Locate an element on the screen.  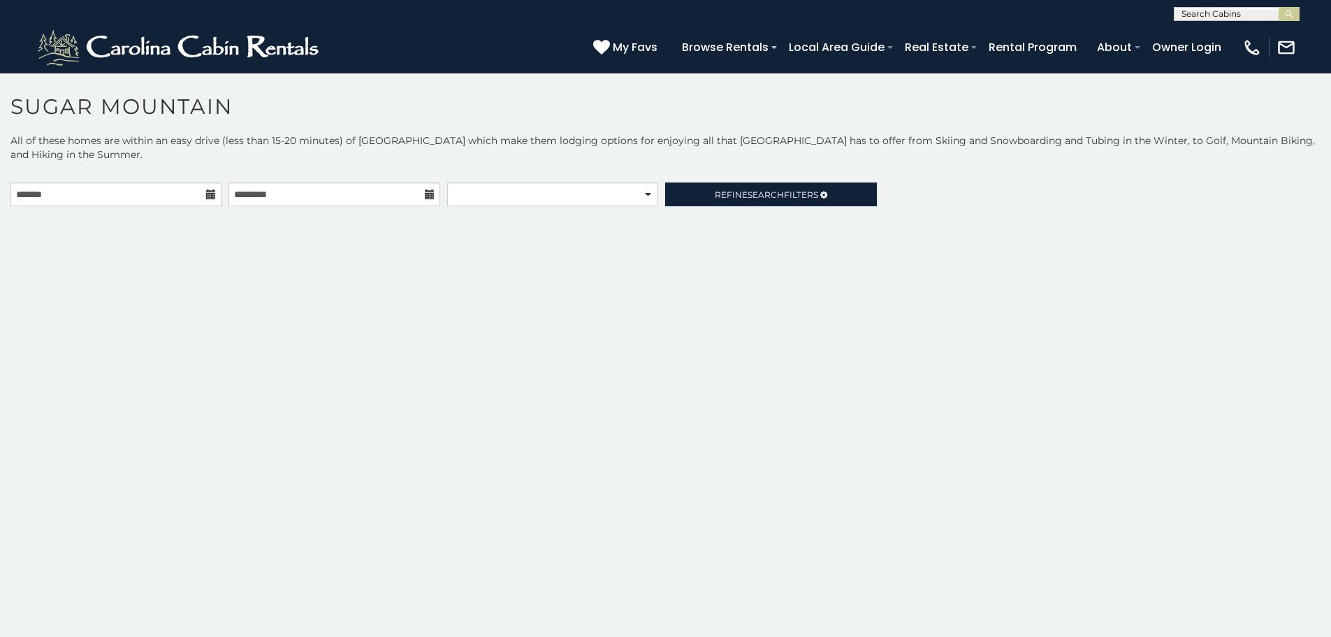
span: Refine Filters is located at coordinates (767, 194).